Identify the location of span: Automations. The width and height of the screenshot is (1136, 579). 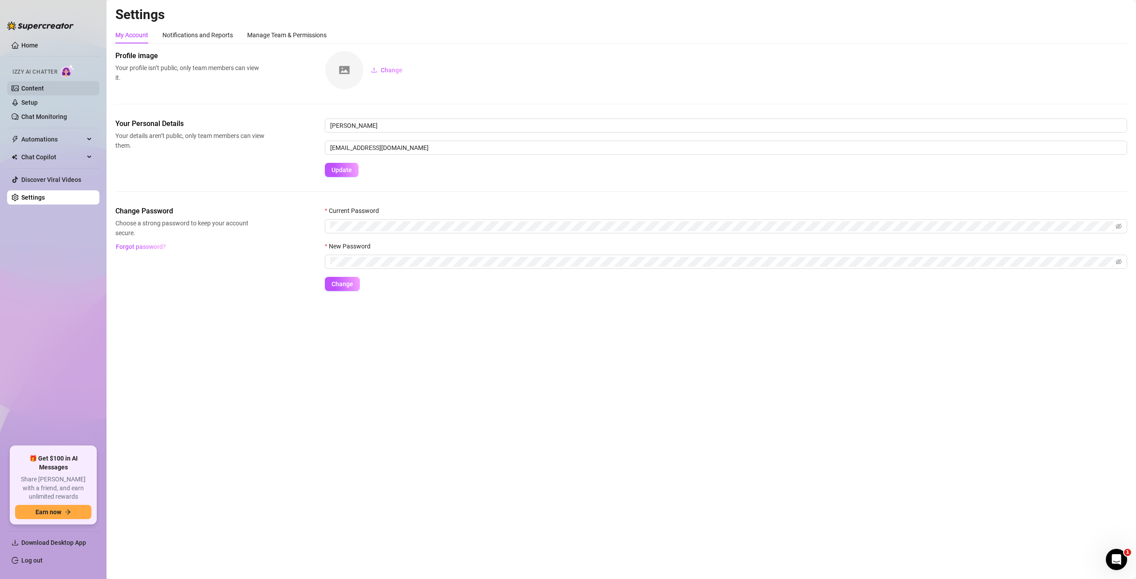
(53, 139).